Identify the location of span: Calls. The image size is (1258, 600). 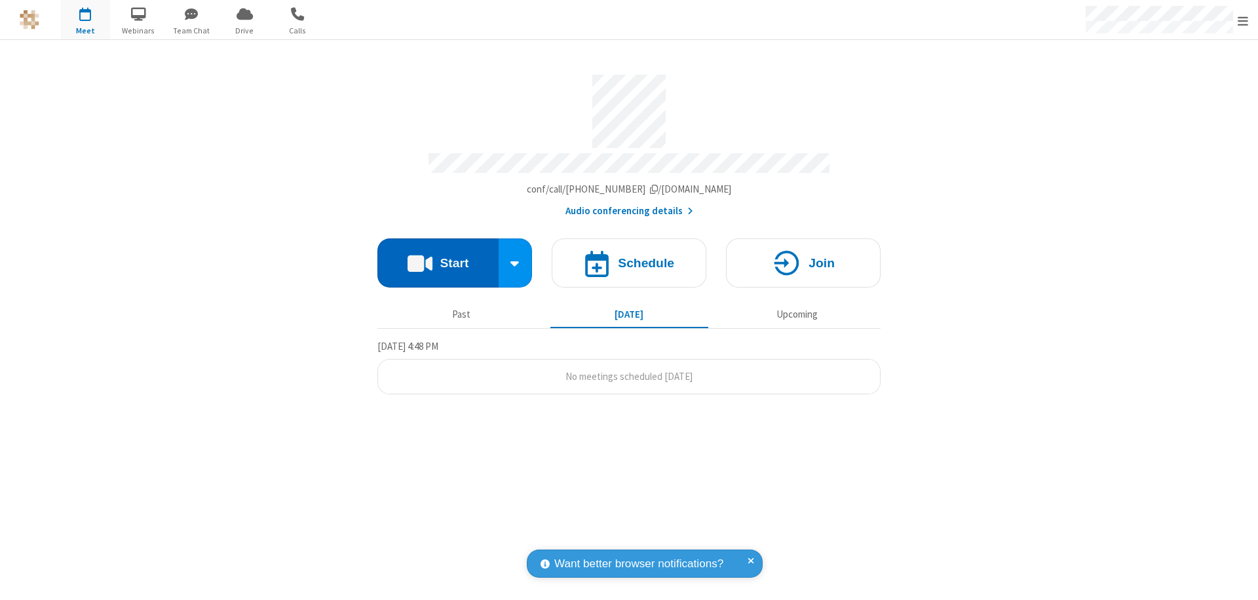
(297, 31).